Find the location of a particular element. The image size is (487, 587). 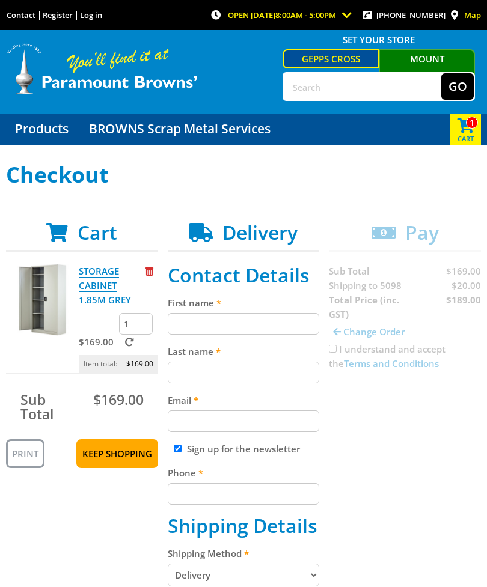

input: Please enter your telephone number. is located at coordinates (243, 494).